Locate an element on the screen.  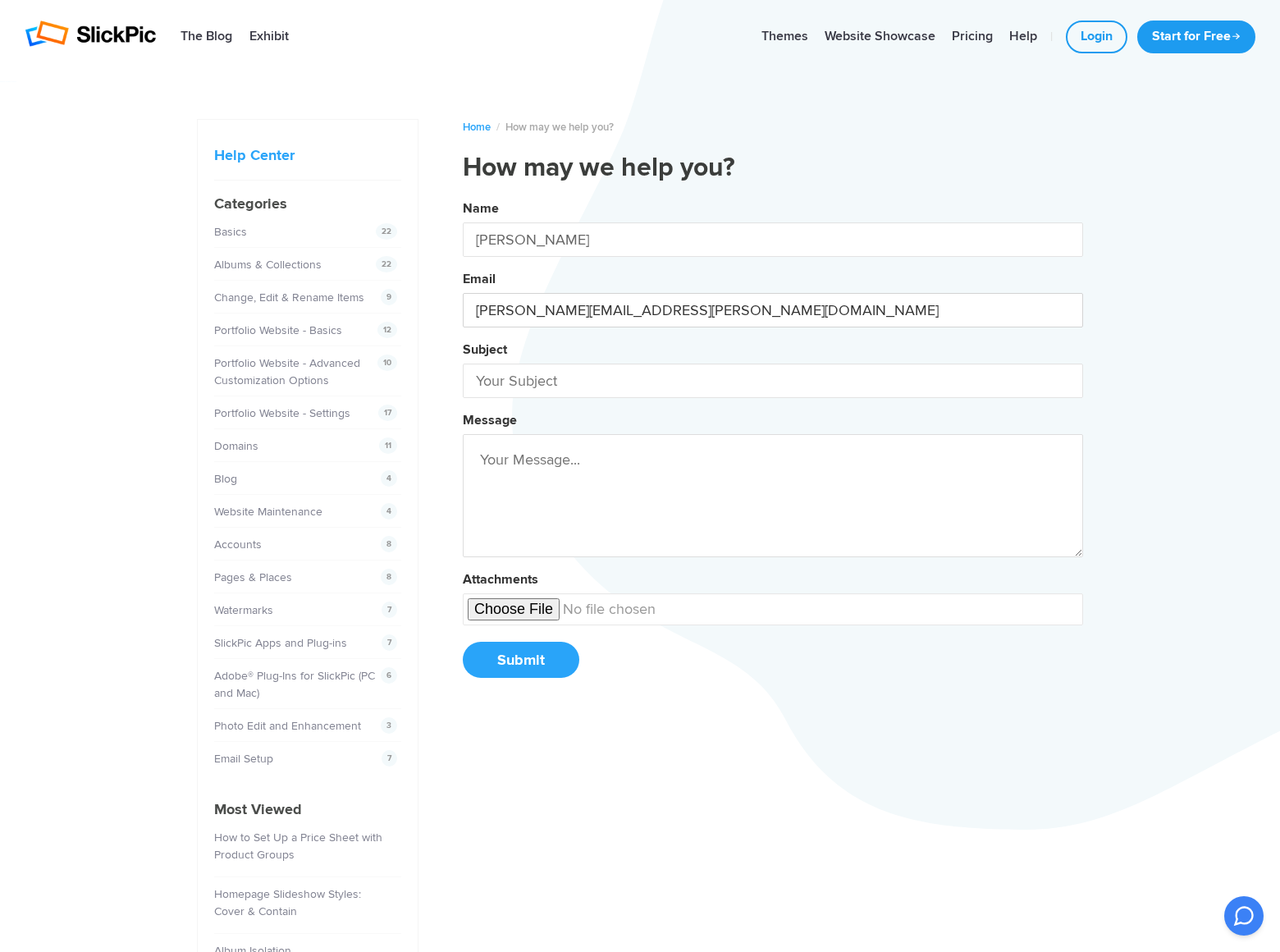
a: Photo Edit and Enhancement is located at coordinates (287, 725).